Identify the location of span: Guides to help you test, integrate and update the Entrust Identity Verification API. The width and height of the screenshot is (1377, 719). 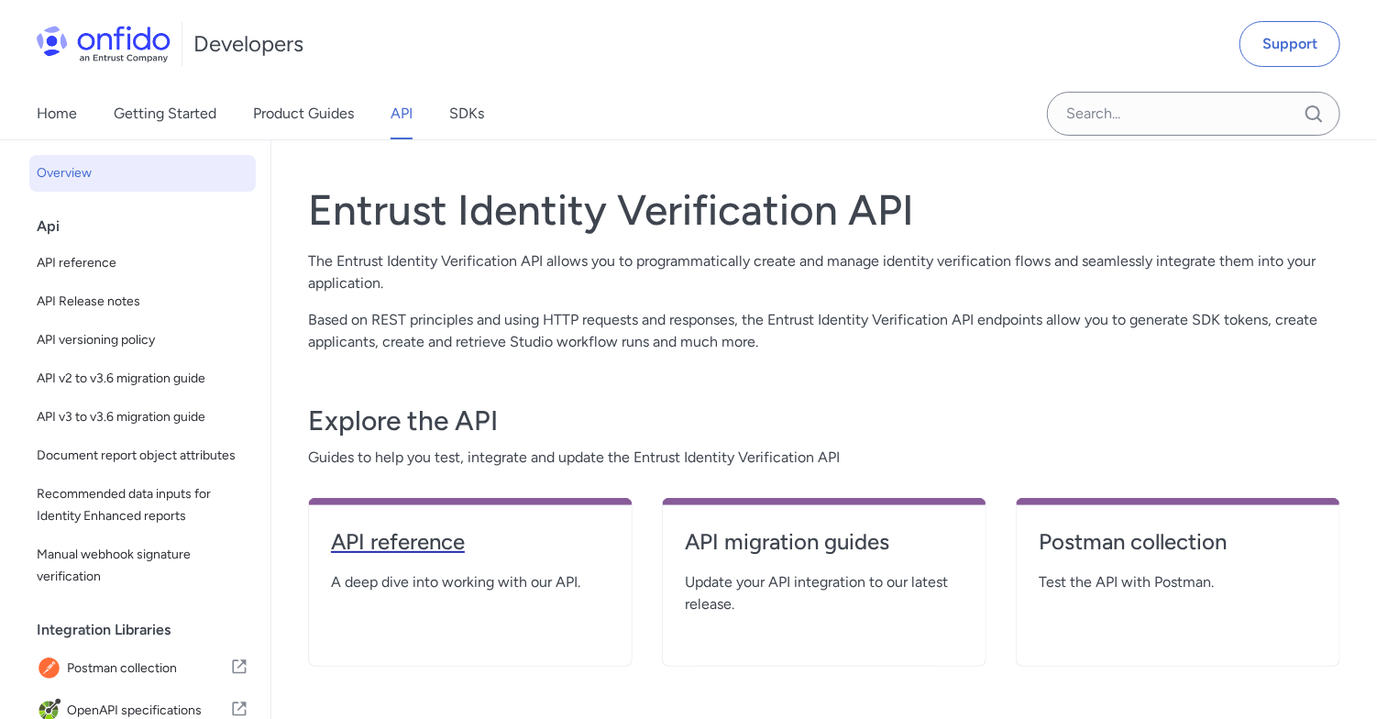
(824, 457).